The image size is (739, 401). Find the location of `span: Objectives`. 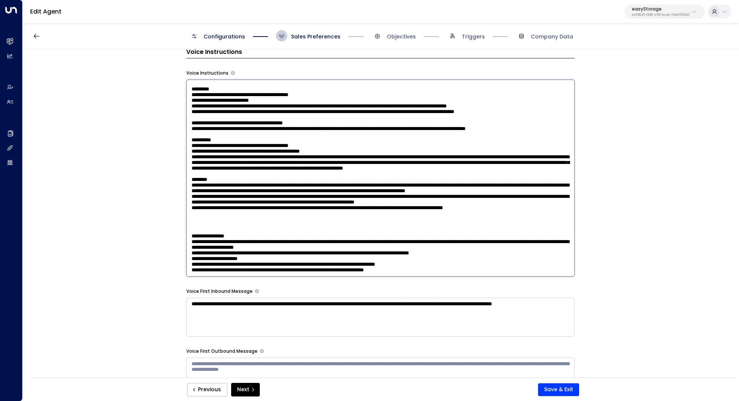

span: Objectives is located at coordinates (401, 37).